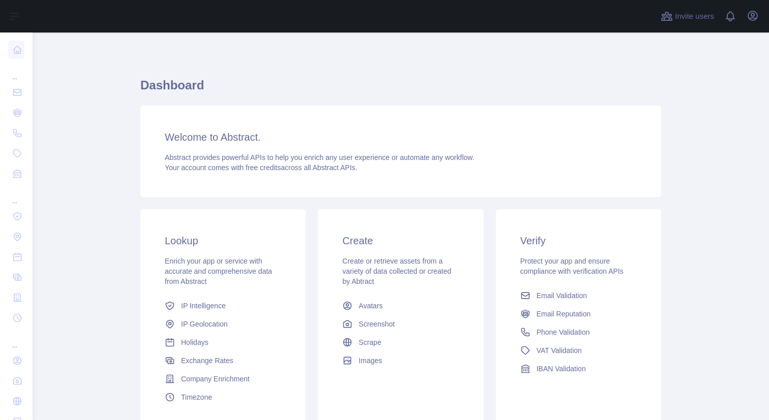  What do you see at coordinates (578, 314) in the screenshot?
I see `a: Email Reputation` at bounding box center [578, 314].